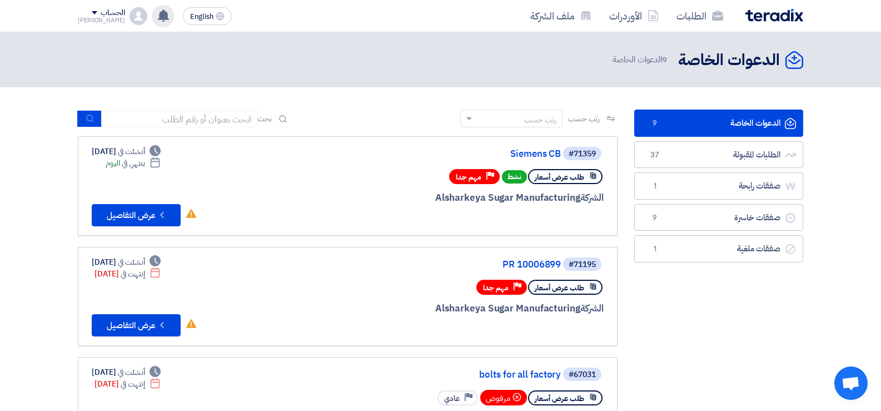 This screenshot has width=881, height=411. What do you see at coordinates (133, 163) in the screenshot?
I see `div: اليوم` at bounding box center [133, 163].